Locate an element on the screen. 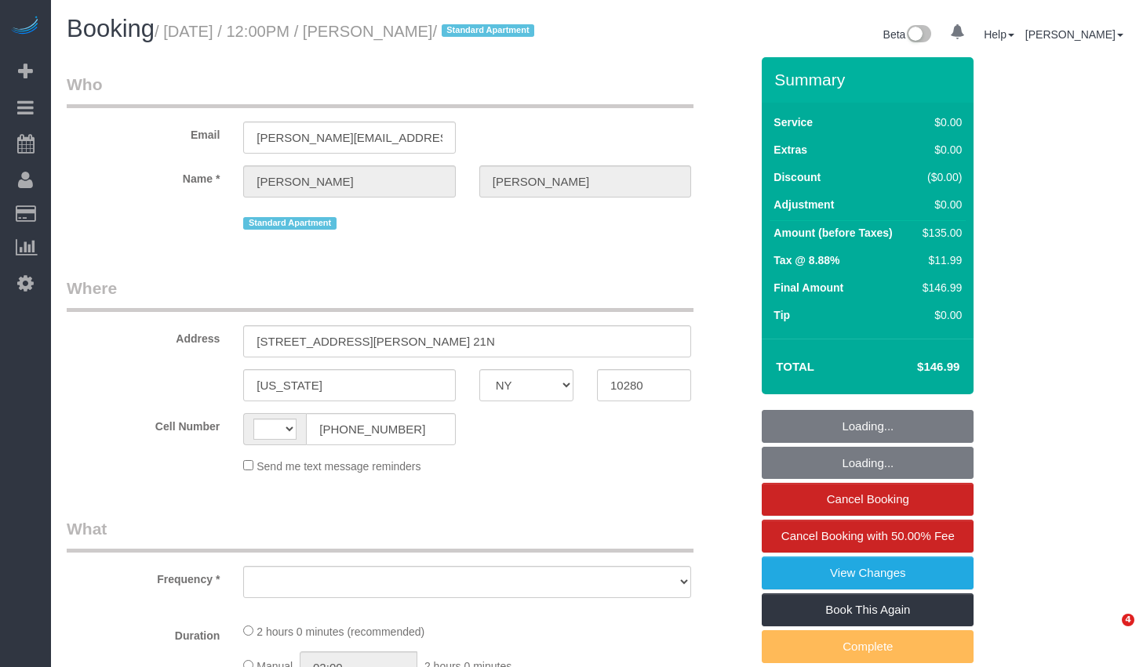 This screenshot has height=667, width=1143. a: View Changes is located at coordinates (867, 573).